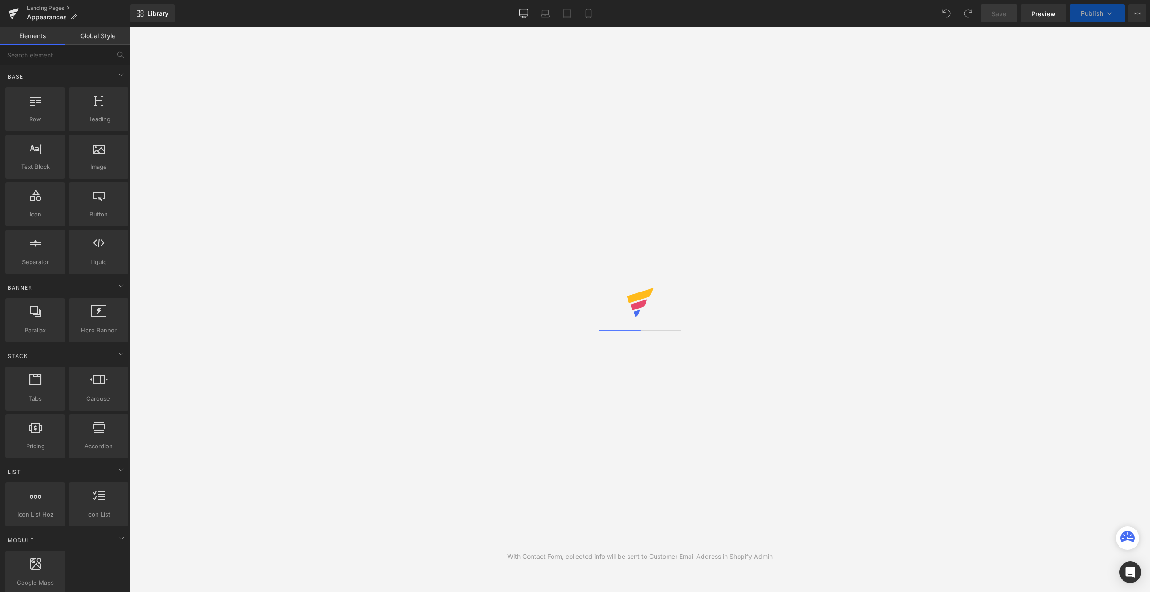 This screenshot has height=592, width=1150. Describe the element at coordinates (47, 17) in the screenshot. I see `span: Appearances` at that location.